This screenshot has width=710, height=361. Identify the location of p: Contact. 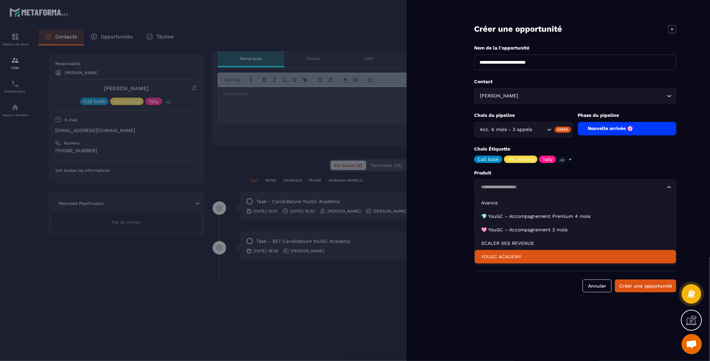
(575, 82).